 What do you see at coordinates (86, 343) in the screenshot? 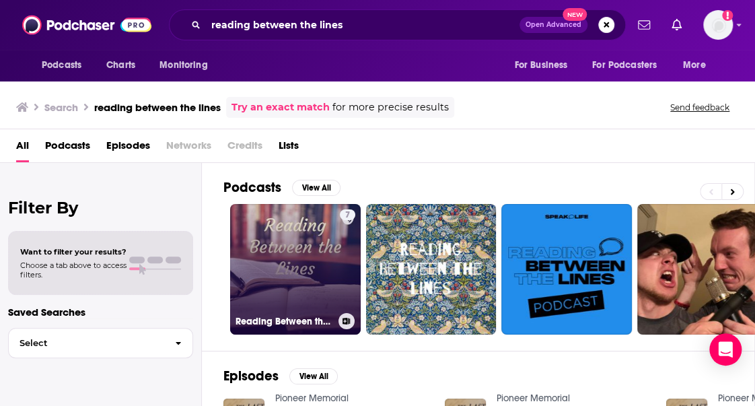
I see `span: Select` at bounding box center [86, 343].